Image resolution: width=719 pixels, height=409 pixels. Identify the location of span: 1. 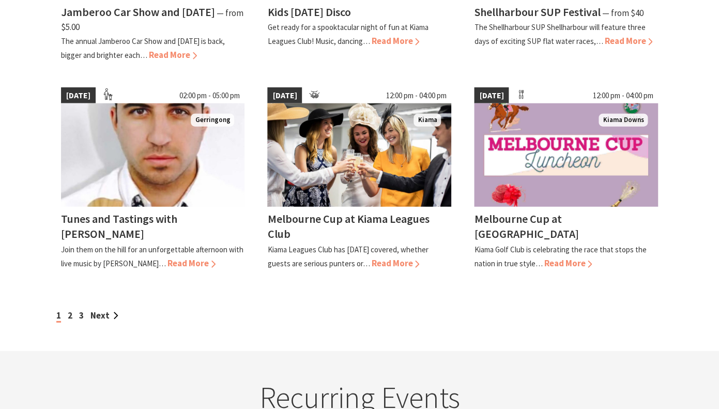
(58, 316).